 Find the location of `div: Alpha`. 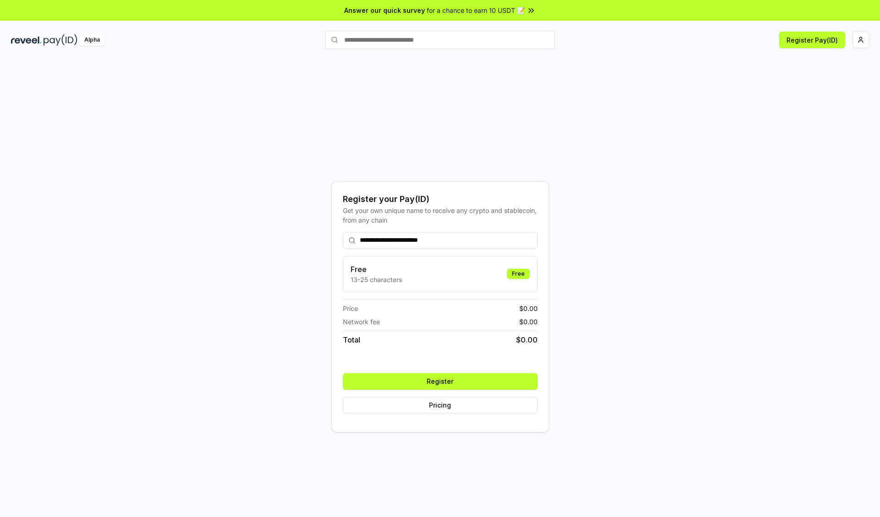

div: Alpha is located at coordinates (92, 40).